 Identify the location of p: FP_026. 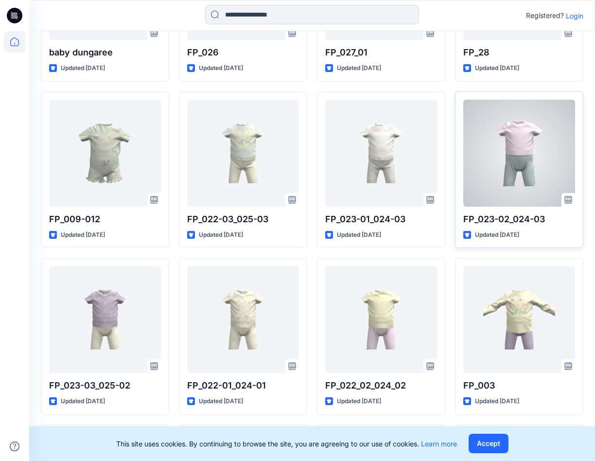
(243, 52).